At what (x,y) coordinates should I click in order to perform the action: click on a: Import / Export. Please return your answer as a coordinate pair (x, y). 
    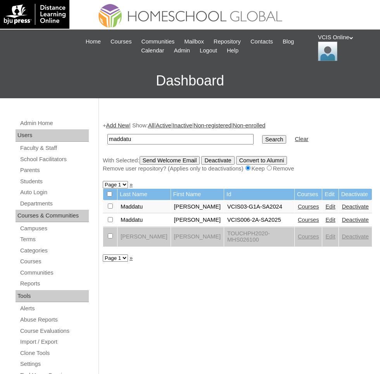
    Looking at the image, I should click on (54, 342).